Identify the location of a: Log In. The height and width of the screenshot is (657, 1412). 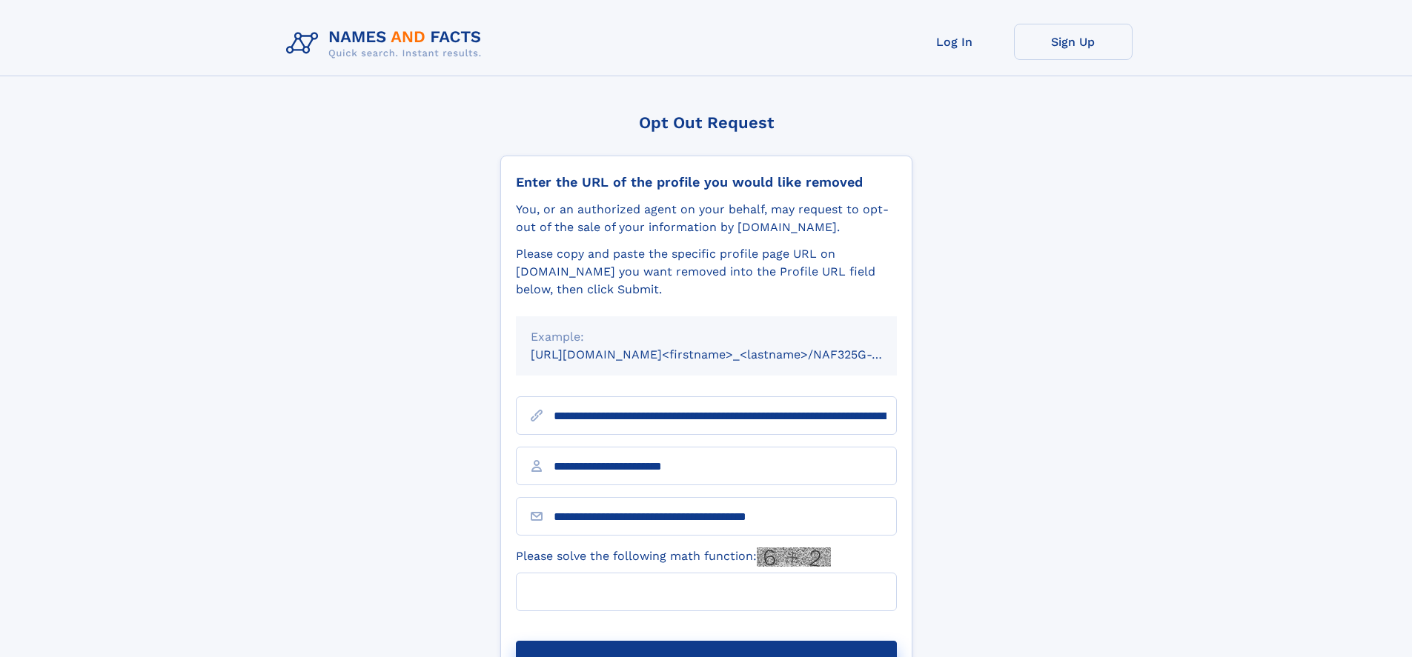
(954, 41).